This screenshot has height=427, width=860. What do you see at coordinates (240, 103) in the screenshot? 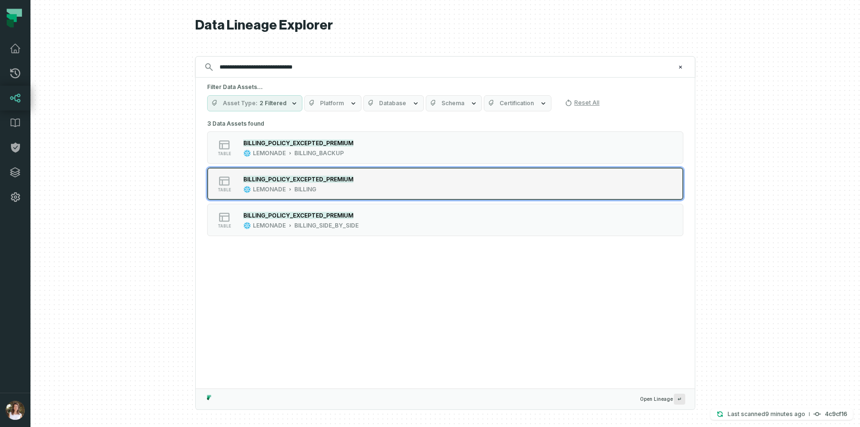
I see `span: Asset Type` at bounding box center [240, 103].